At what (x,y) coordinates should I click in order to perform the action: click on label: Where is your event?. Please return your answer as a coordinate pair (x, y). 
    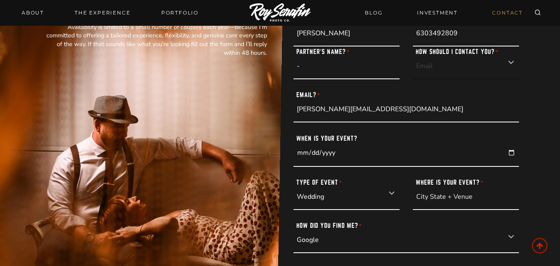
    Looking at the image, I should click on (450, 181).